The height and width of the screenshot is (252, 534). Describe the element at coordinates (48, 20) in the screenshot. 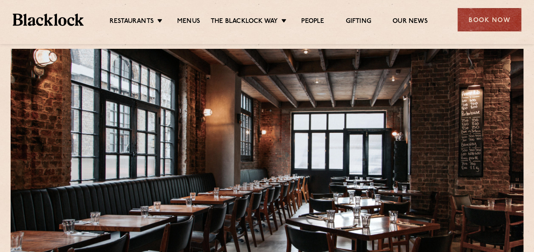

I see `img: BL_Textured_Logo-footer-cropped.svg` at that location.